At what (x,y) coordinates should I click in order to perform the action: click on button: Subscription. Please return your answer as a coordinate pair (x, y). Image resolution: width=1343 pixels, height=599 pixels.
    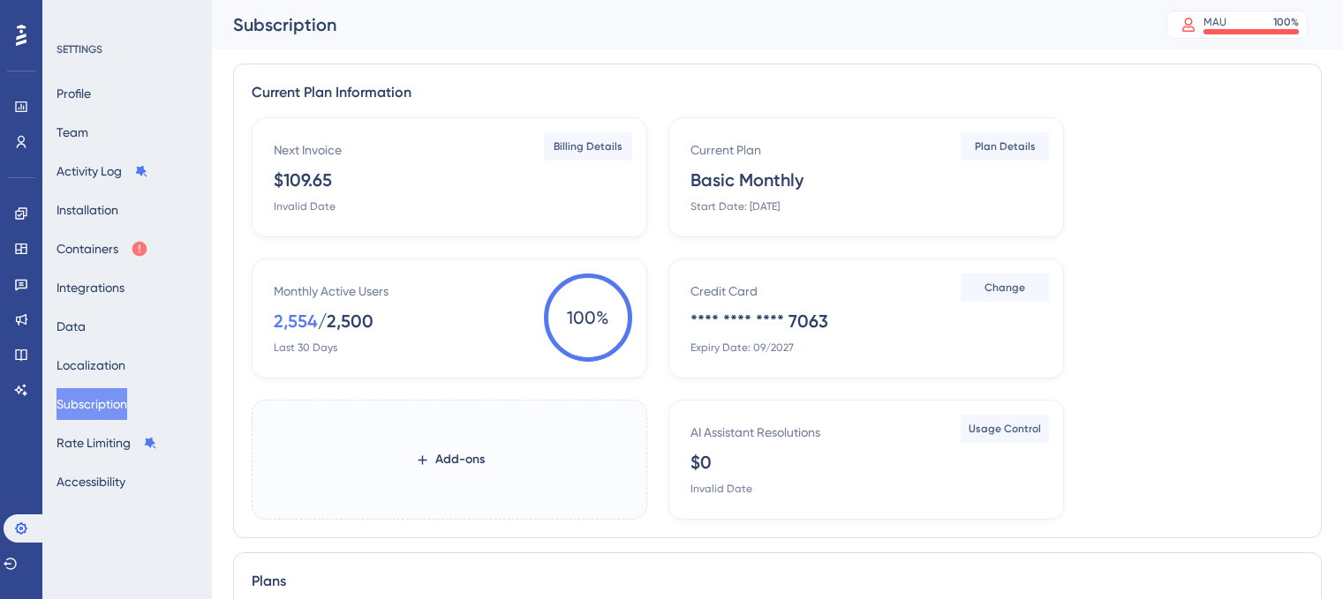
    Looking at the image, I should click on (92, 404).